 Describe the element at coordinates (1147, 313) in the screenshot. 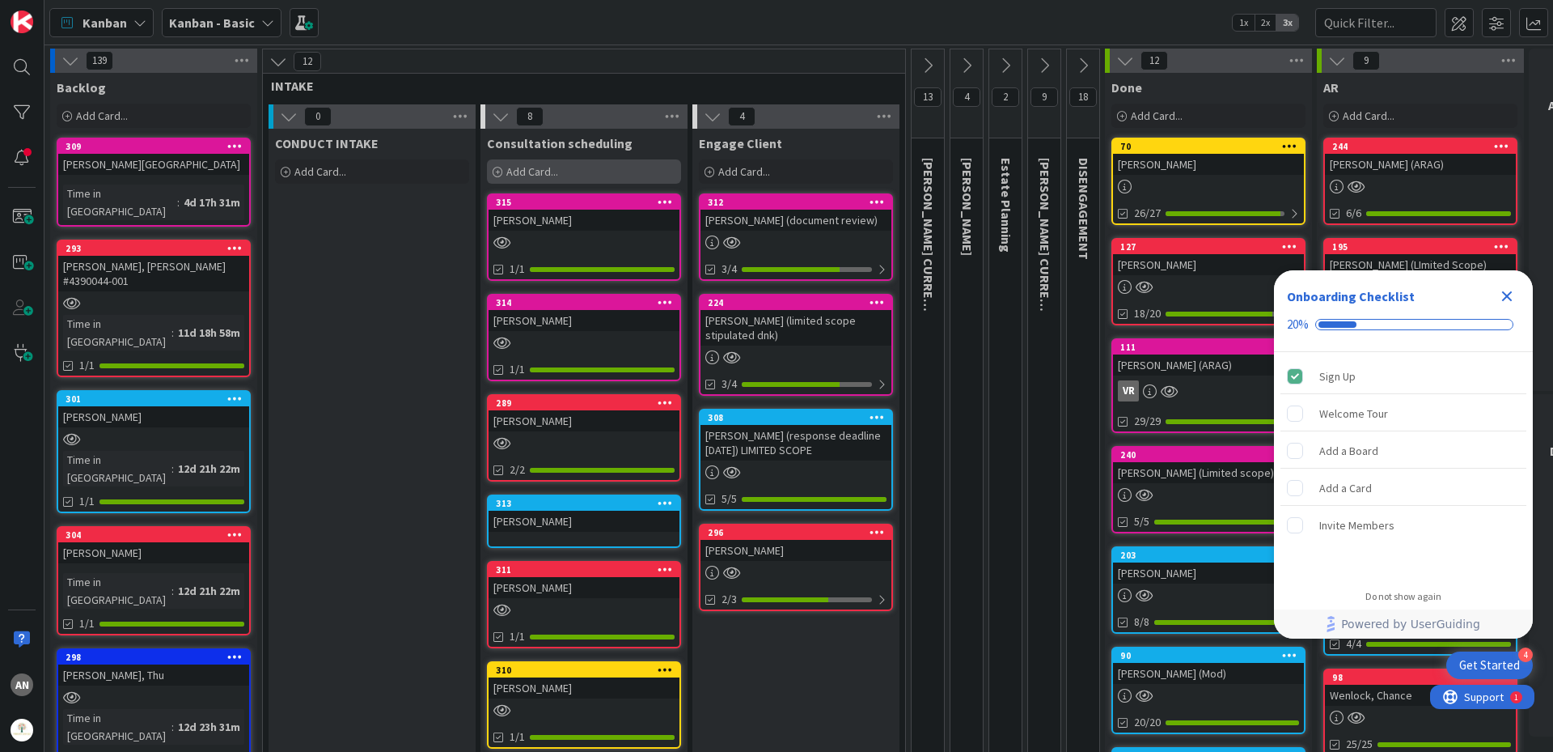

I see `span: 18/20` at that location.